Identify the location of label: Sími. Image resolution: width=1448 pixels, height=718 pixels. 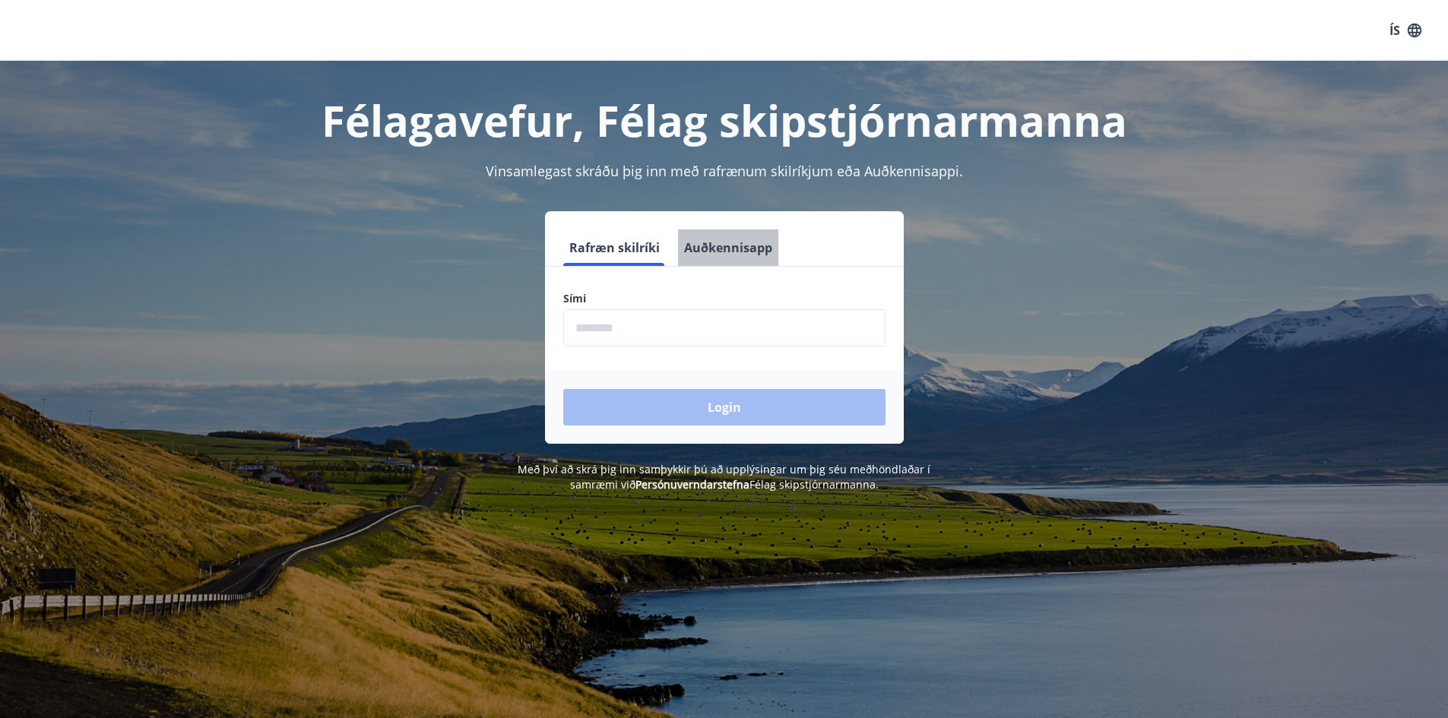
(725, 299).